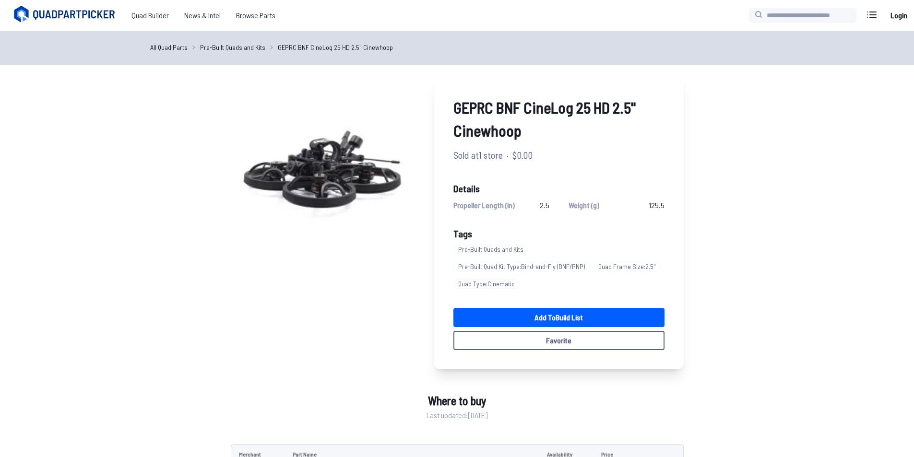  I want to click on span: Quad Type : Cinematic, so click(486, 284).